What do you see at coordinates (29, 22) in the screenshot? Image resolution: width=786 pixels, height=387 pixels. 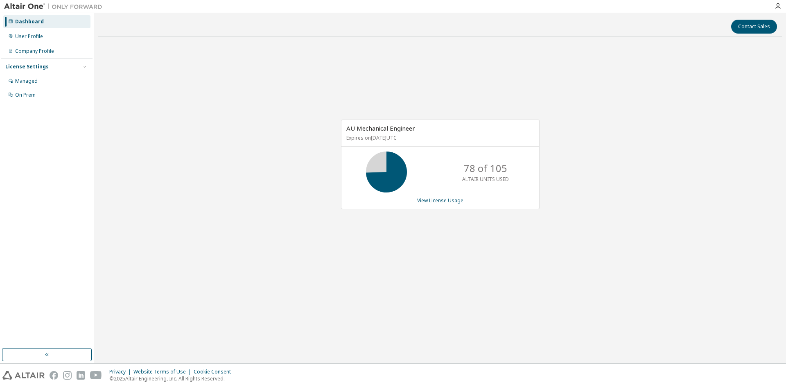 I see `div: Dashboard` at bounding box center [29, 22].